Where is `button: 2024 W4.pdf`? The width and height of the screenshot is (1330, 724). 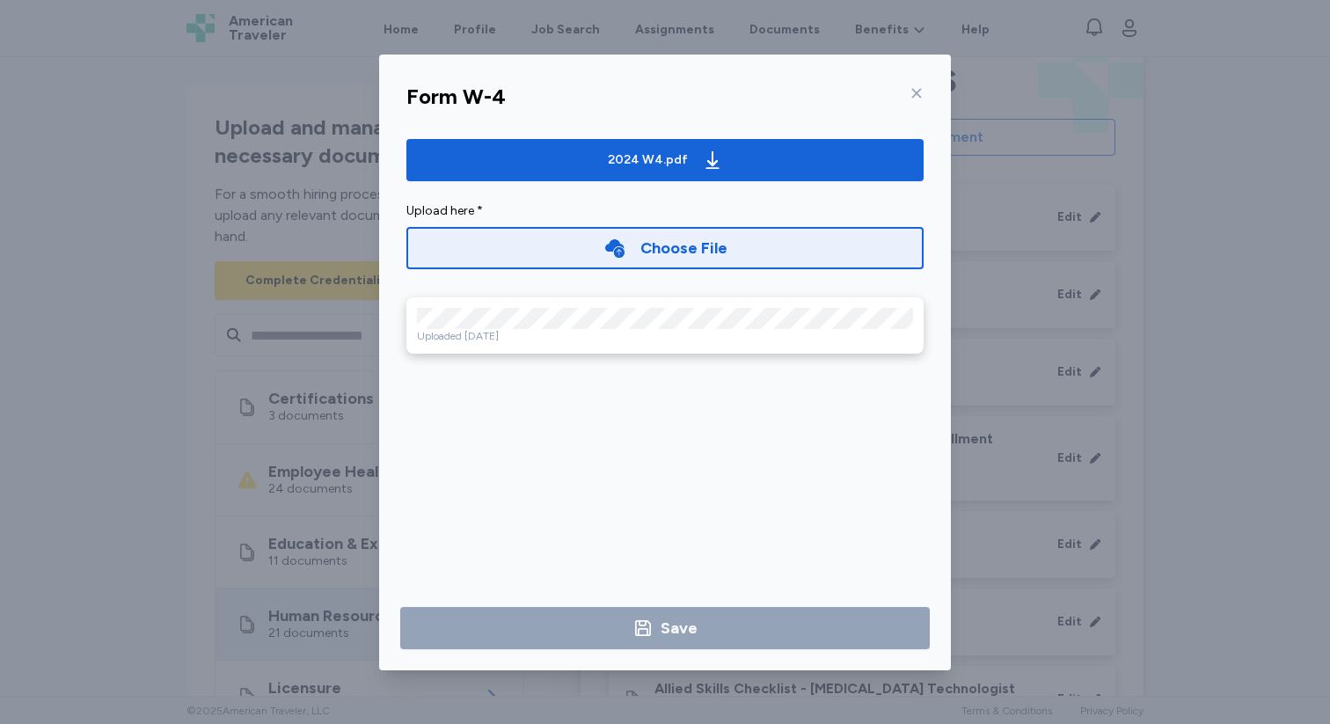 button: 2024 W4.pdf is located at coordinates (665, 160).